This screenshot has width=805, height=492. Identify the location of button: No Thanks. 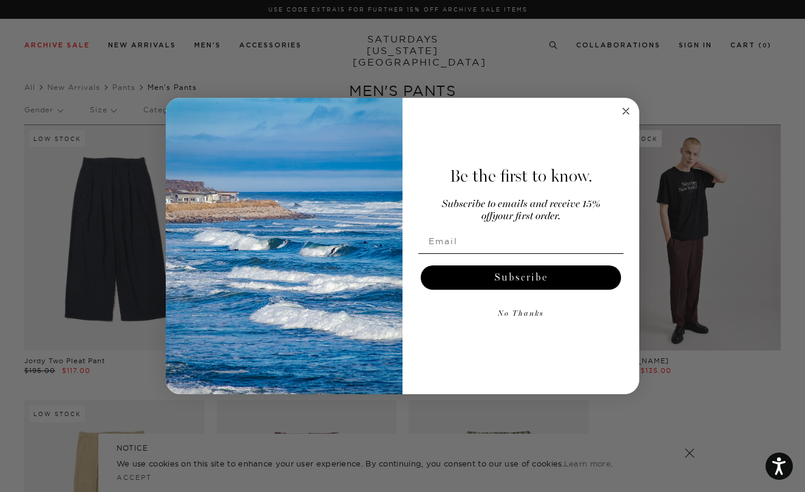
(521, 314).